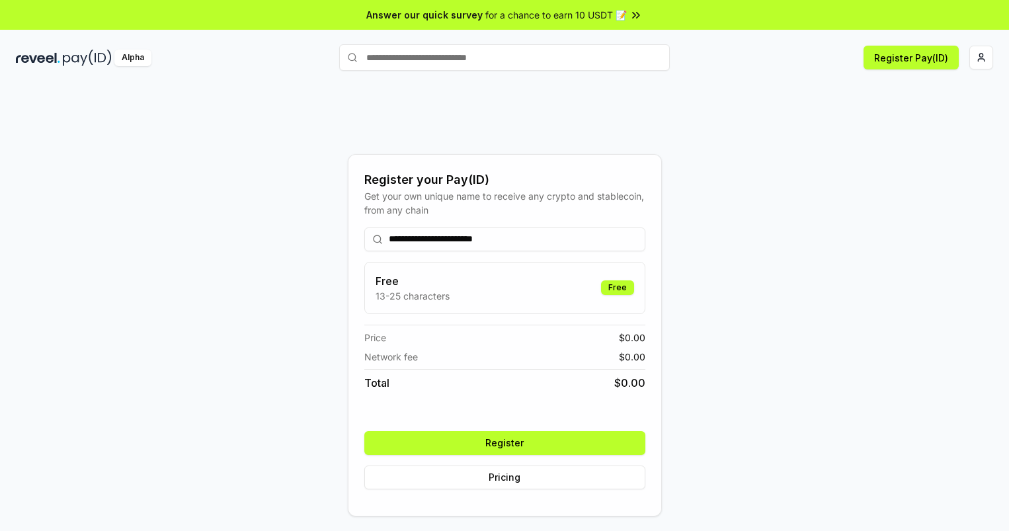 This screenshot has width=1009, height=531. I want to click on span: Total, so click(377, 383).